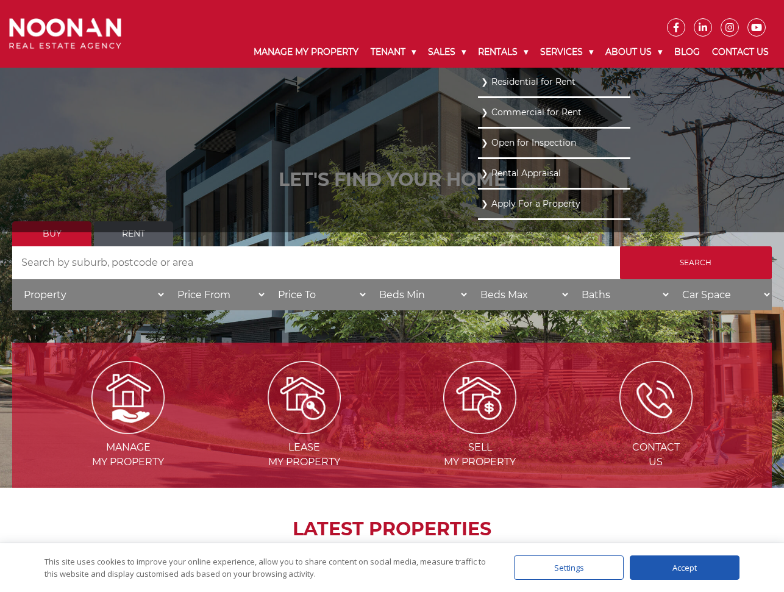  Describe the element at coordinates (52, 233) in the screenshot. I see `a: Buy` at that location.